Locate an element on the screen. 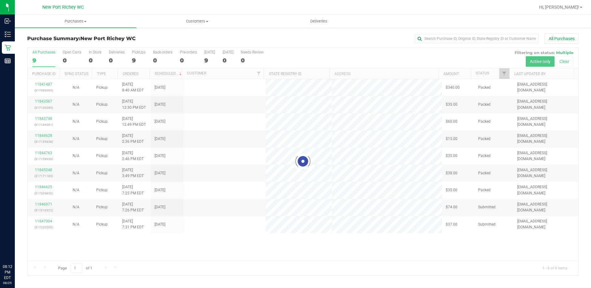  inline-svg: Retail is located at coordinates (8, 48).